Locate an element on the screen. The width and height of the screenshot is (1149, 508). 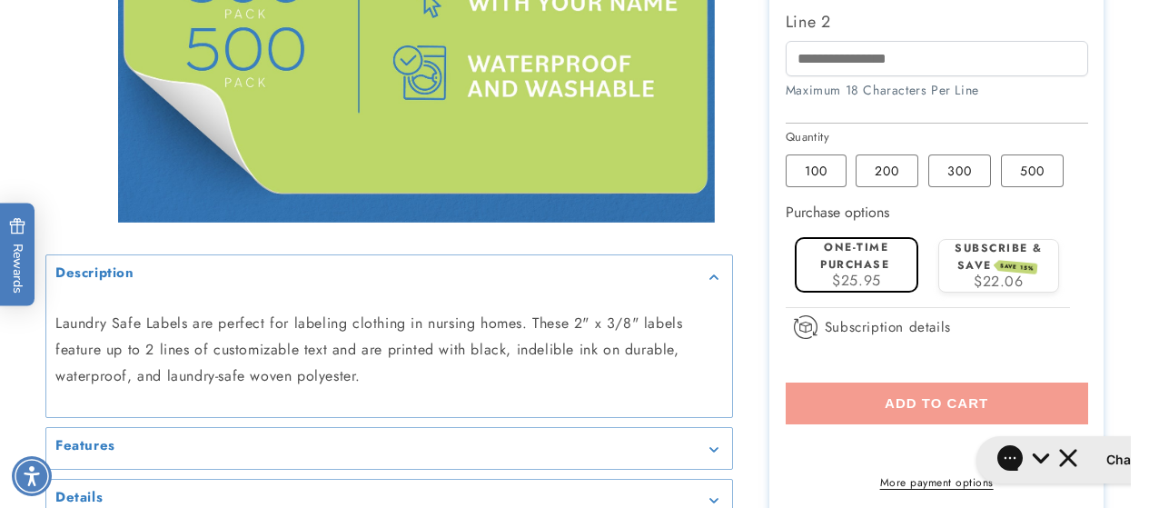
span: Add to cart is located at coordinates (936, 403).